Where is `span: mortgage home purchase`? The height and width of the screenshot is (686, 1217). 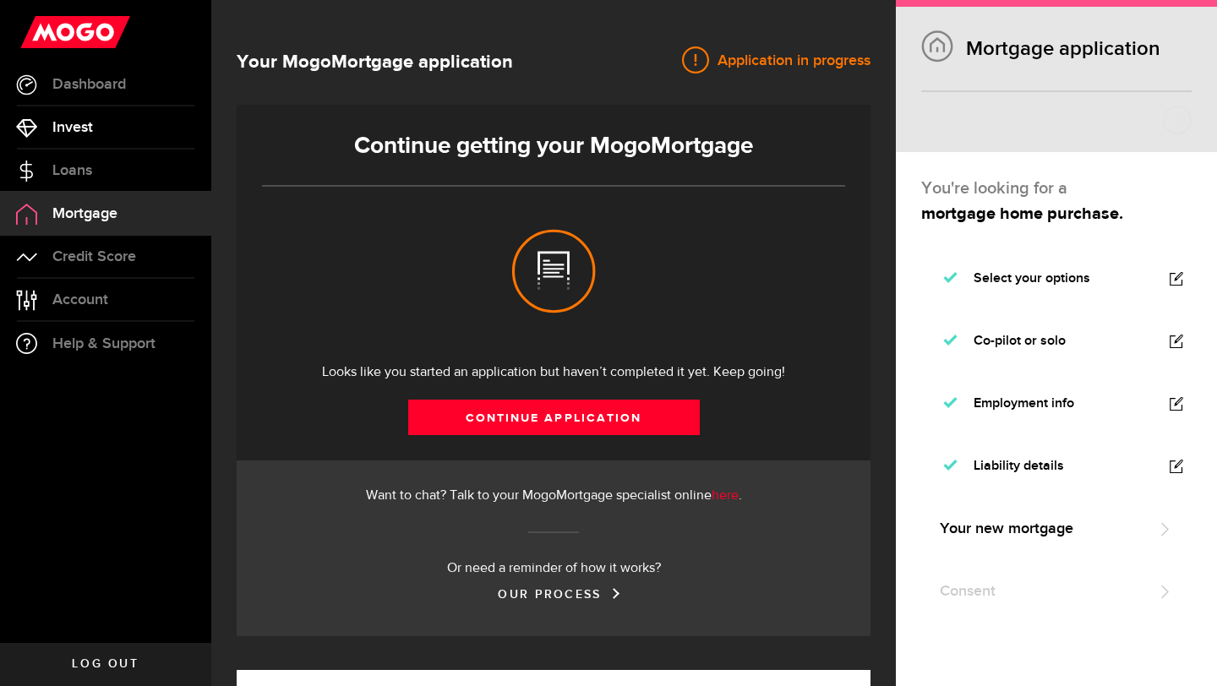
span: mortgage home purchase is located at coordinates (1020, 214).